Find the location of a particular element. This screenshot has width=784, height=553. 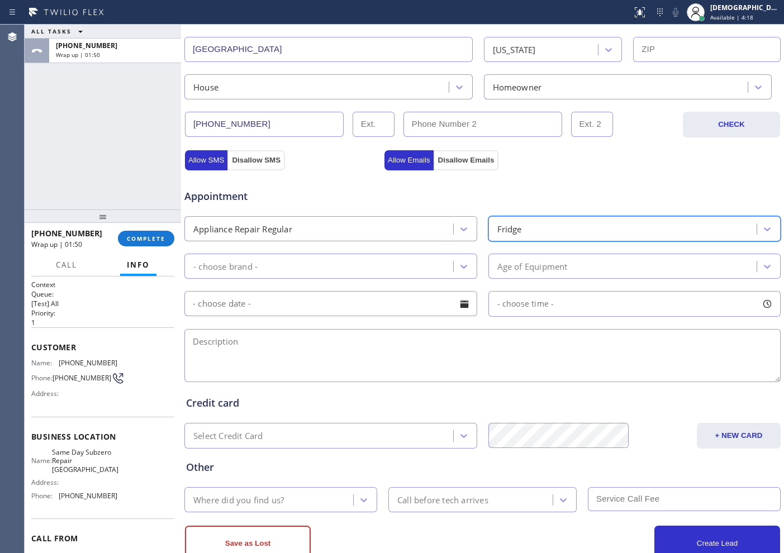

div: House is located at coordinates (206, 87).